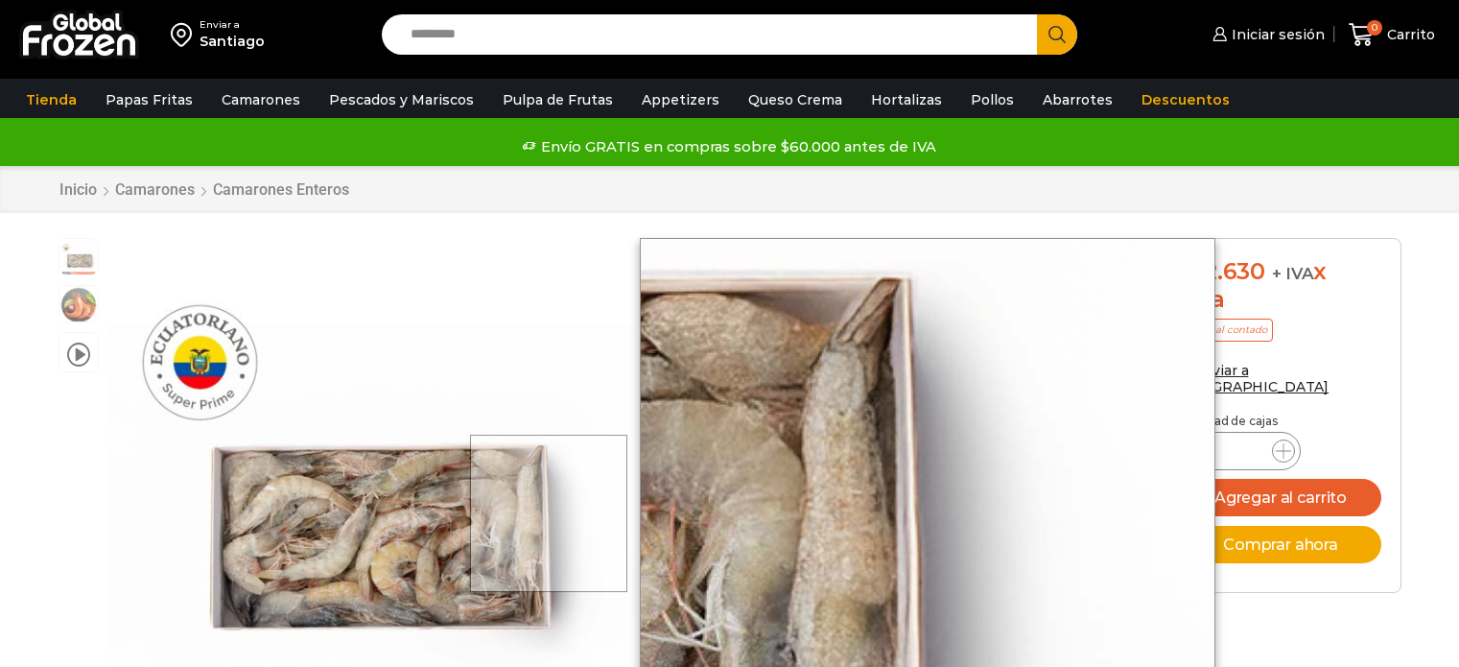 The height and width of the screenshot is (667, 1459). Describe the element at coordinates (1224, 330) in the screenshot. I see `p: Precio al contado` at that location.